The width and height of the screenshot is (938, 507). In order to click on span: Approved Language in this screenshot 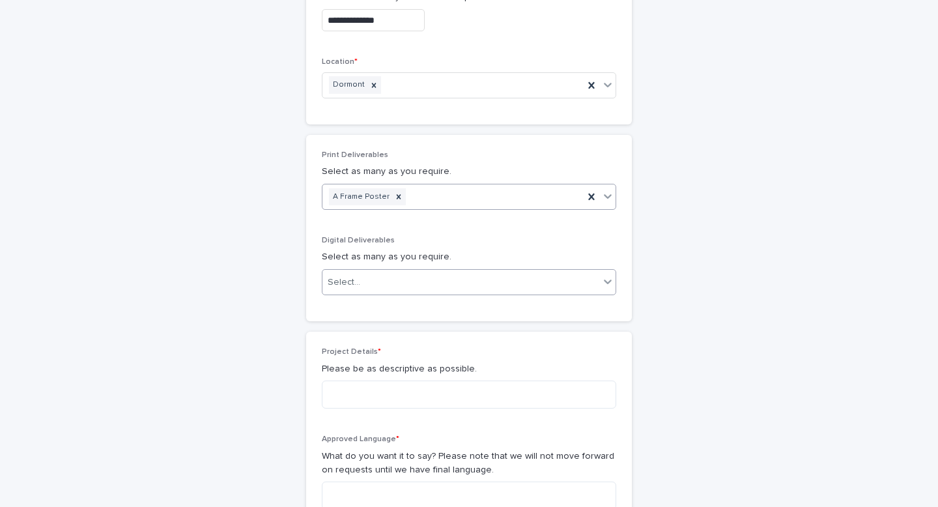, I will do `click(360, 439)`.